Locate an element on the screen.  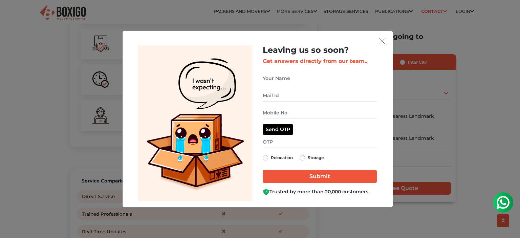
input: Mobile No is located at coordinates (320, 113).